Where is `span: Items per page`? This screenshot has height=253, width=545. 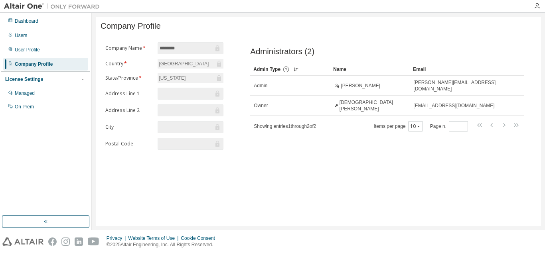
span: Items per page is located at coordinates (398, 127).